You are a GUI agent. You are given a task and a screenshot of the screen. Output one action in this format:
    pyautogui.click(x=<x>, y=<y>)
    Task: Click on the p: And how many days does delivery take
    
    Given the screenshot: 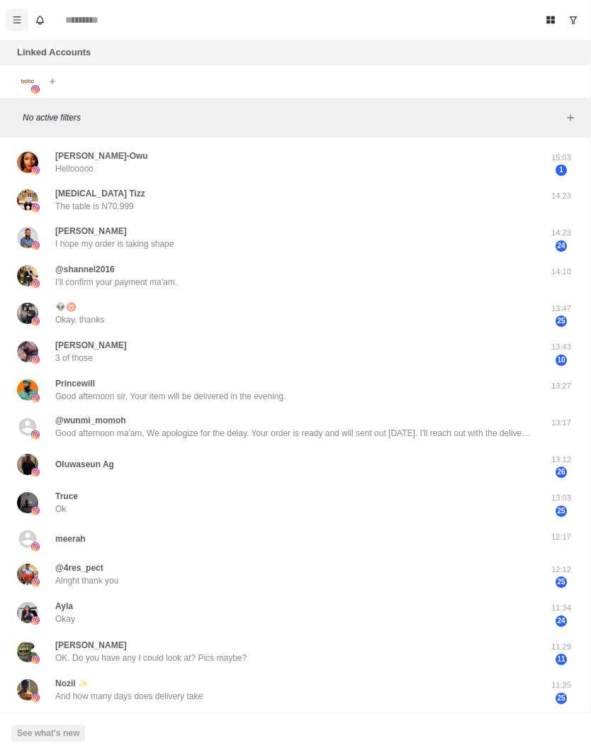 What is the action you would take?
    pyautogui.click(x=129, y=696)
    